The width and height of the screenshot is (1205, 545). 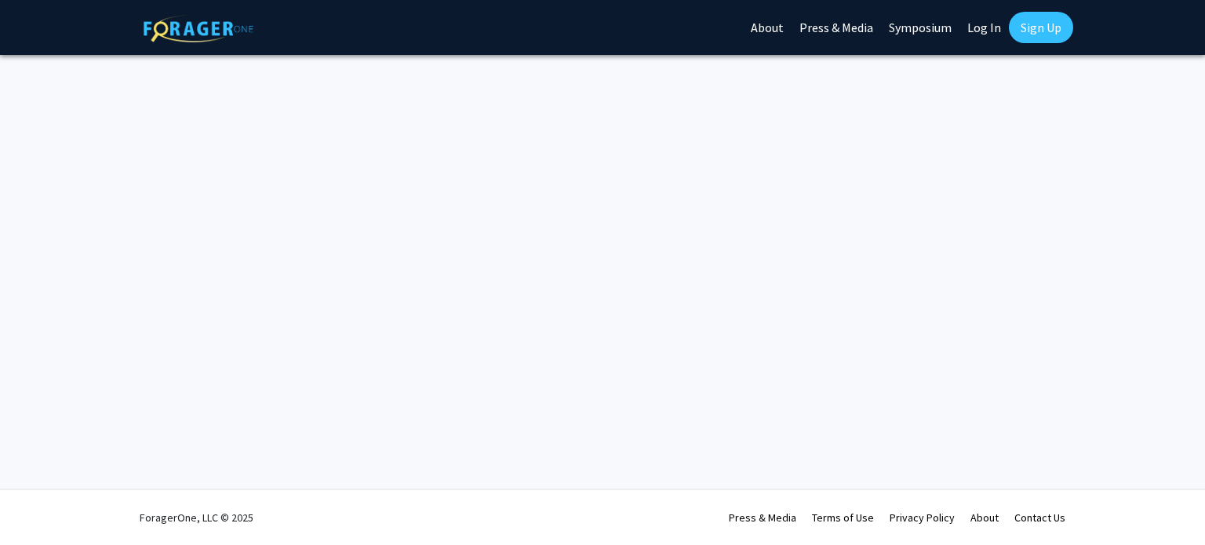 What do you see at coordinates (198, 28) in the screenshot?
I see `img: ForagerOne Logo` at bounding box center [198, 28].